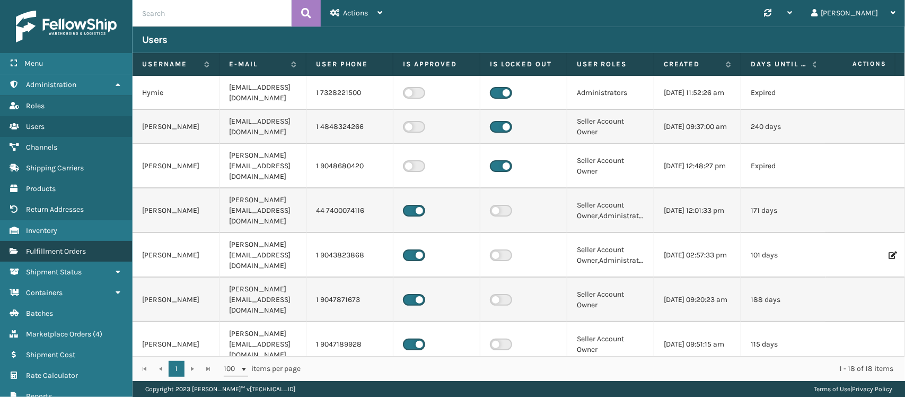 Image resolution: width=905 pixels, height=397 pixels. I want to click on a: 1, so click(177, 369).